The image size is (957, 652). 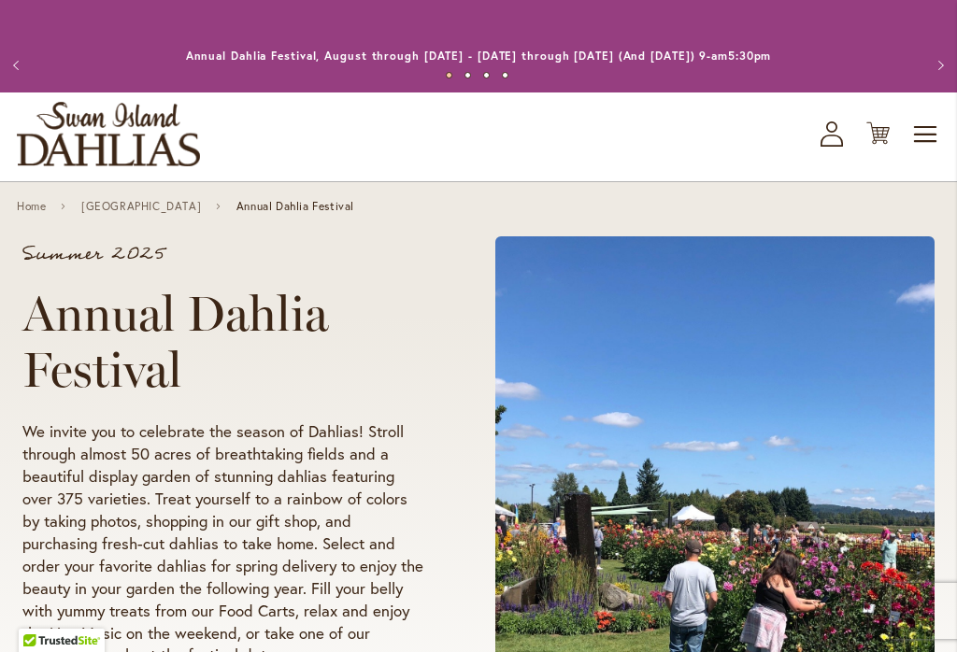 I want to click on button: 3 of 4, so click(x=486, y=75).